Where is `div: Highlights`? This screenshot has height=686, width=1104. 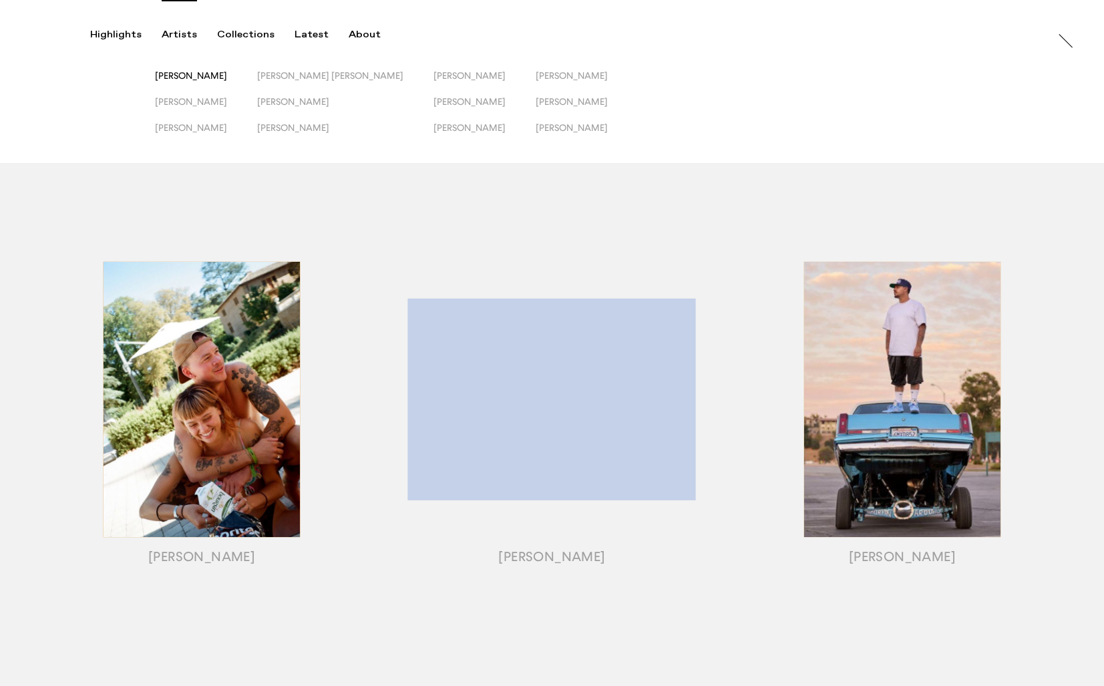
div: Highlights is located at coordinates (115, 35).